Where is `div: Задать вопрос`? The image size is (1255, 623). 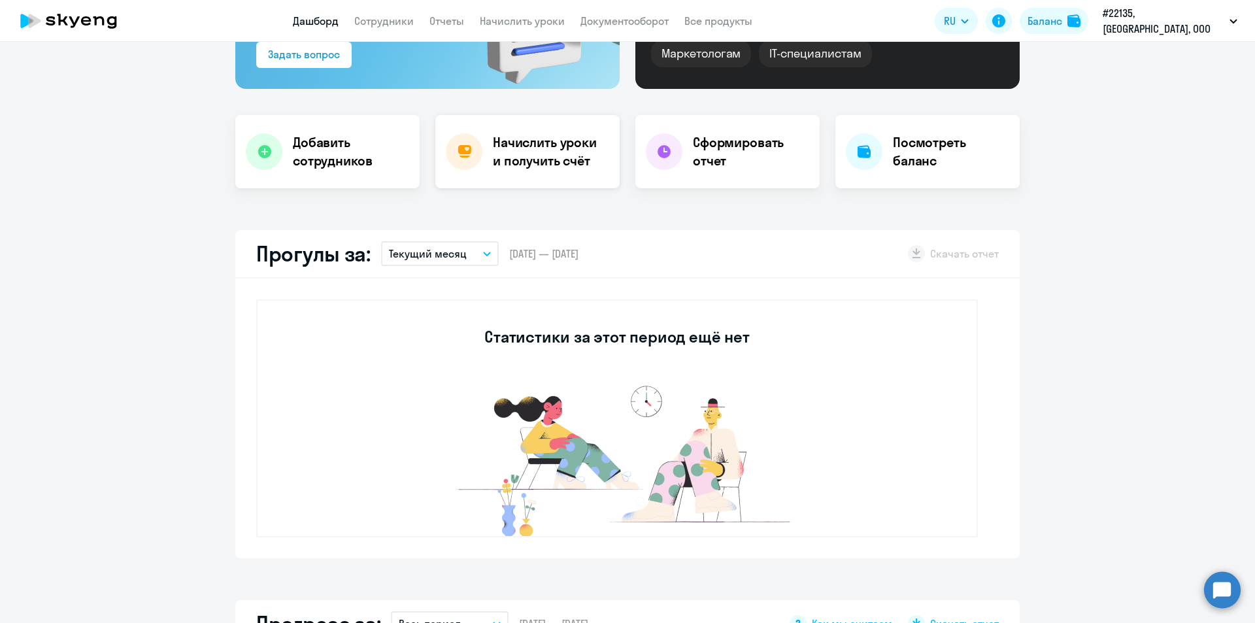
div: Задать вопрос is located at coordinates (304, 54).